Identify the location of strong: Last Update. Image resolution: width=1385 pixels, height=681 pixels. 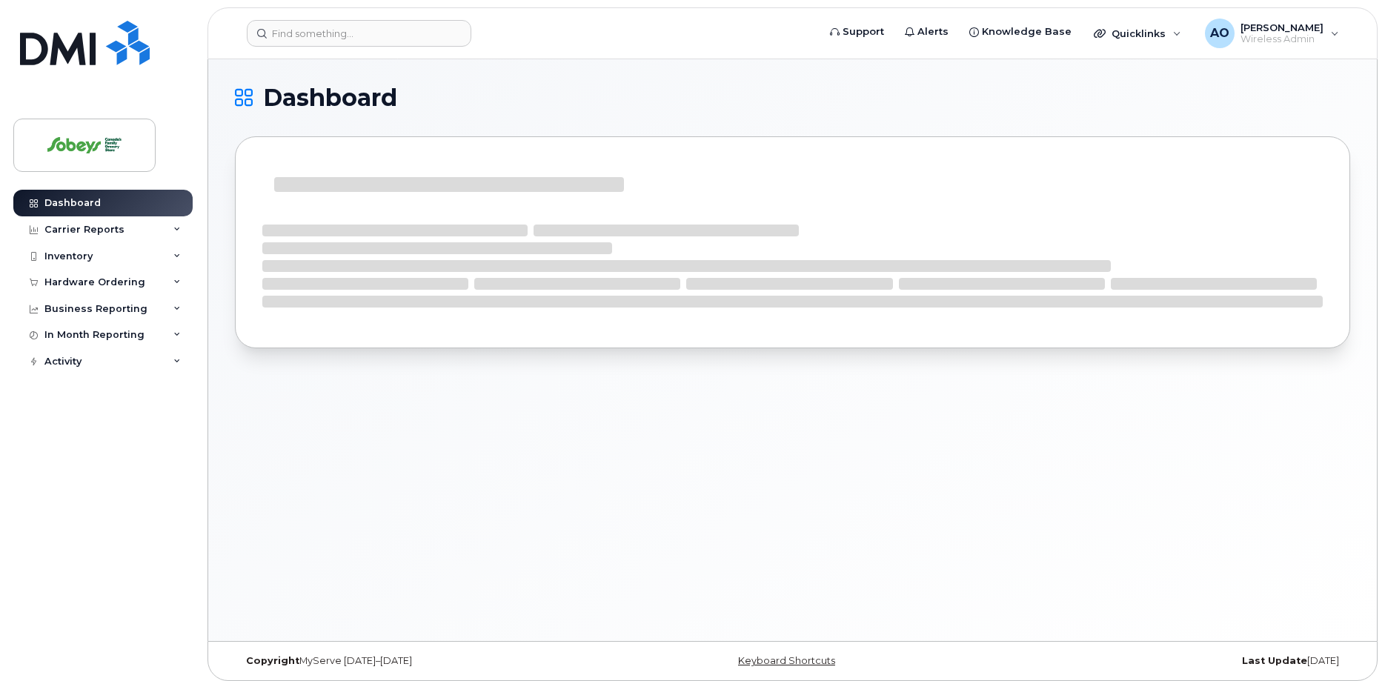
(1275, 660).